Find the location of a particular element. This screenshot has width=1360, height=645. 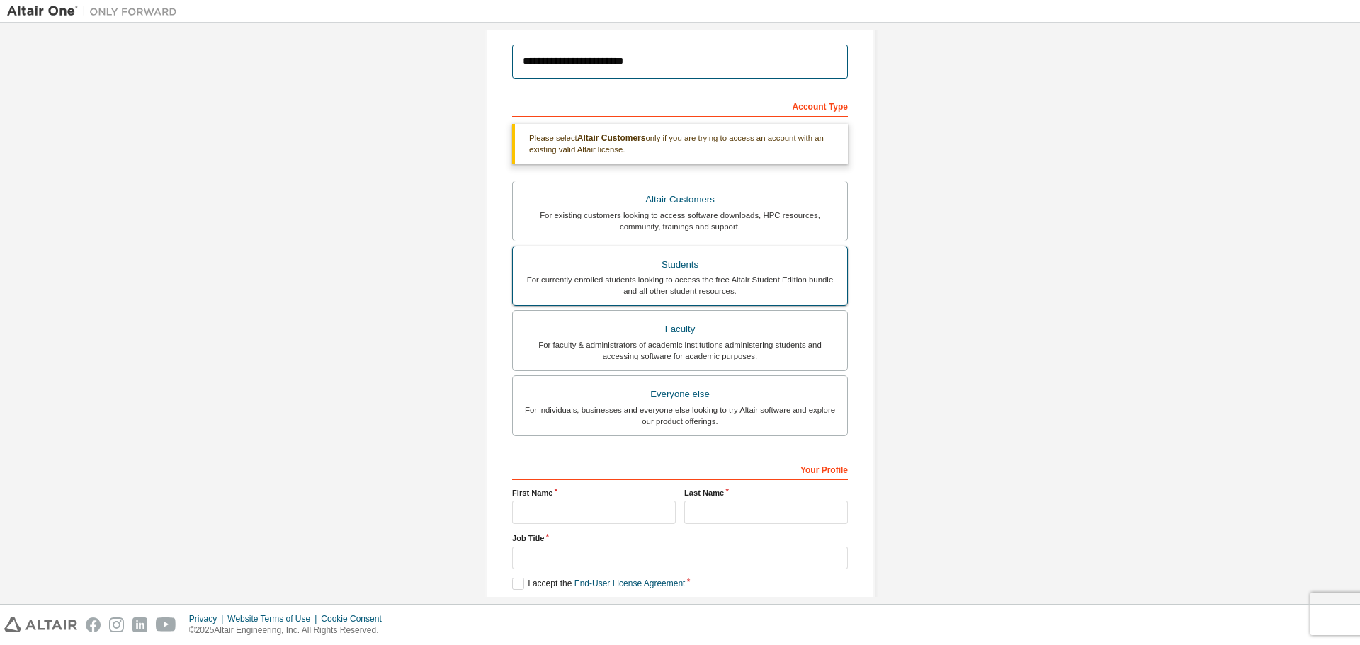

div: Account Type is located at coordinates (680, 106).